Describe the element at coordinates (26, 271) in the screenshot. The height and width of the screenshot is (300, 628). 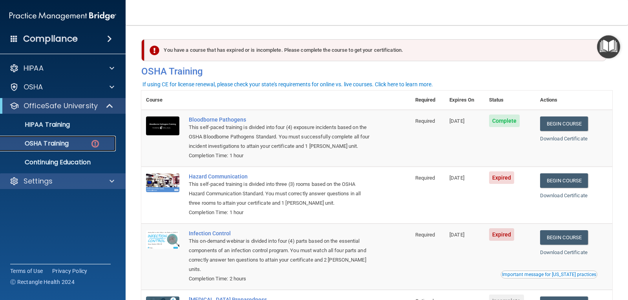
I see `a: Terms of Use` at that location.